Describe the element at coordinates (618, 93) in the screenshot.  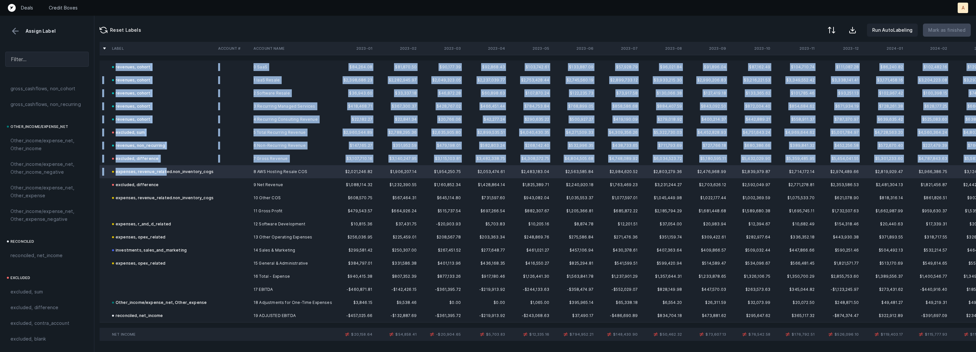
I see `td: $73,917.58` at that location.